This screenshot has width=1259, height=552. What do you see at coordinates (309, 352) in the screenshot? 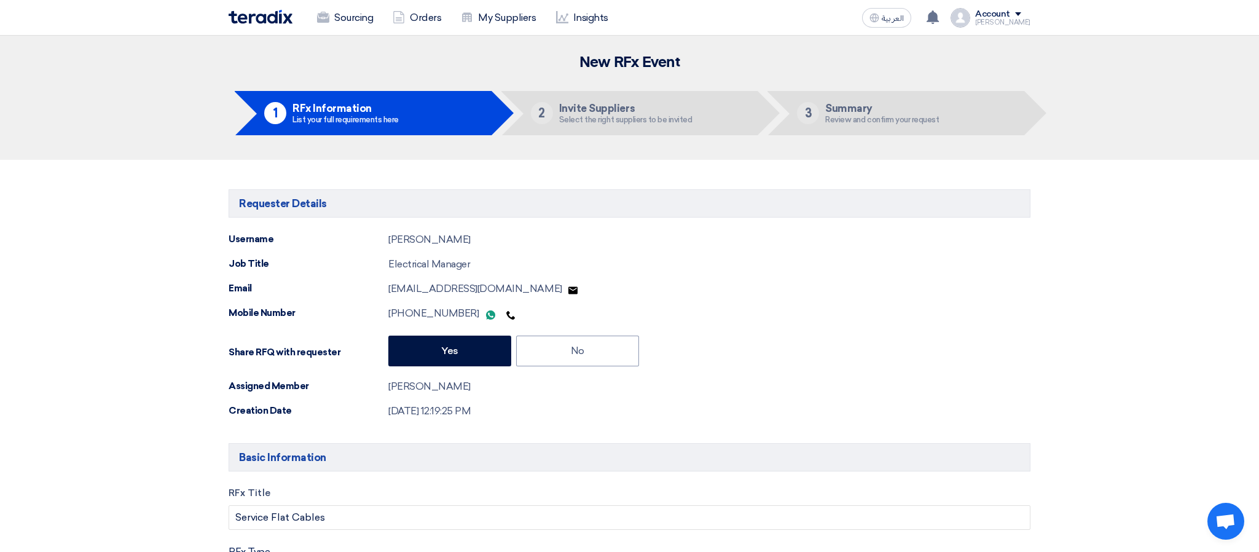
I see `div: Share RFQ with requester` at bounding box center [309, 352].